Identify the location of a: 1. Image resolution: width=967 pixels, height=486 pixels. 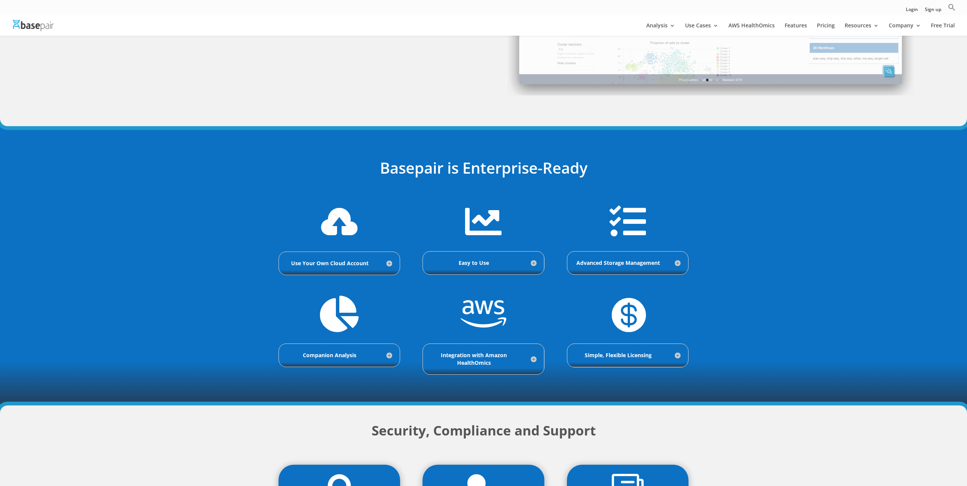
(700, 80).